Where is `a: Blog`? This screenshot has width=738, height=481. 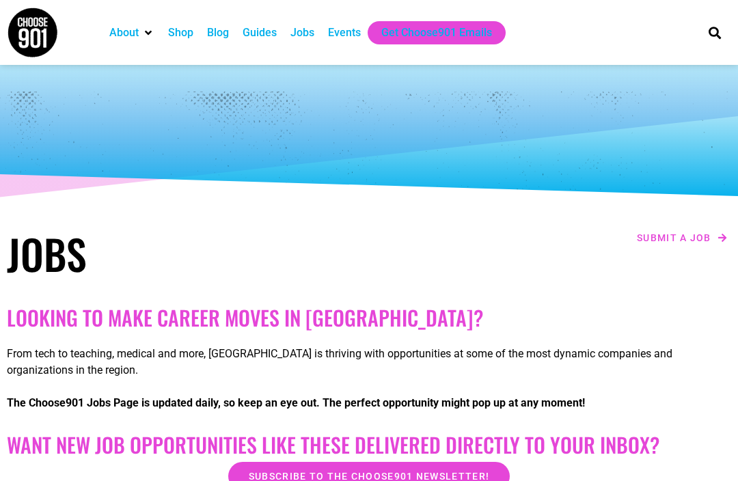 a: Blog is located at coordinates (218, 33).